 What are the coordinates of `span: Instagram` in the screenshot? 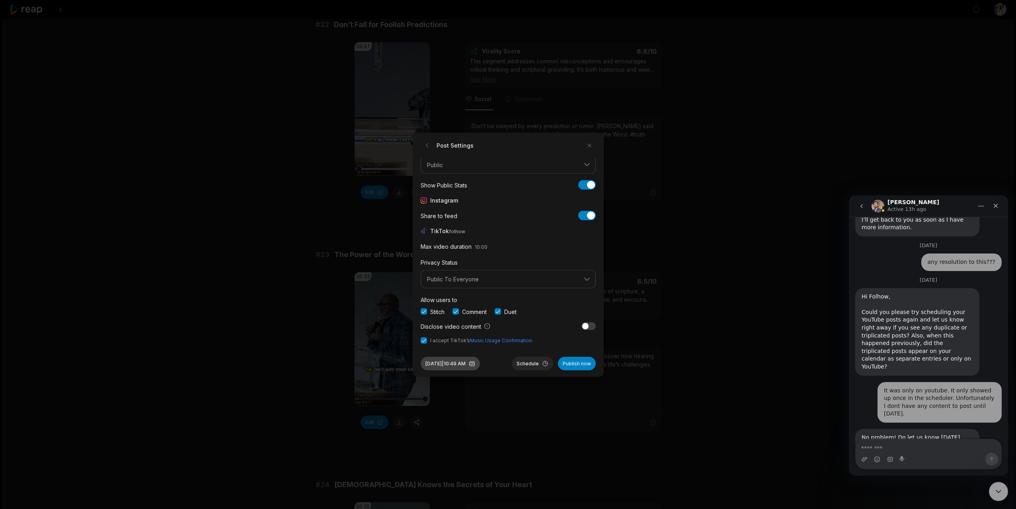 It's located at (444, 200).